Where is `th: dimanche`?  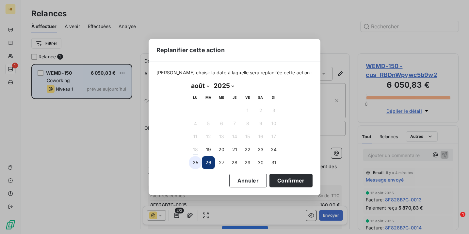 th: dimanche is located at coordinates (274, 98).